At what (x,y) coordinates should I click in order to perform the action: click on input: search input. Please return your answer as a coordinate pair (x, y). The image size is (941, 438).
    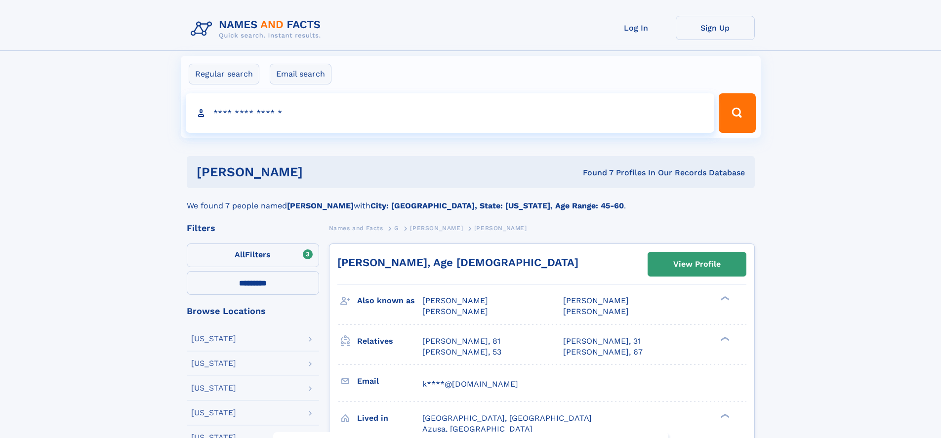
    Looking at the image, I should click on (450, 113).